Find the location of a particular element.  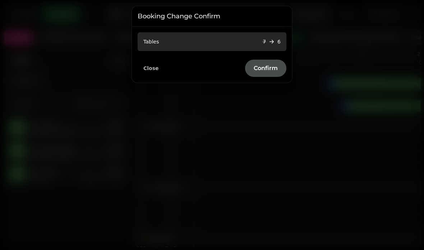

p: 7 is located at coordinates (264, 42).